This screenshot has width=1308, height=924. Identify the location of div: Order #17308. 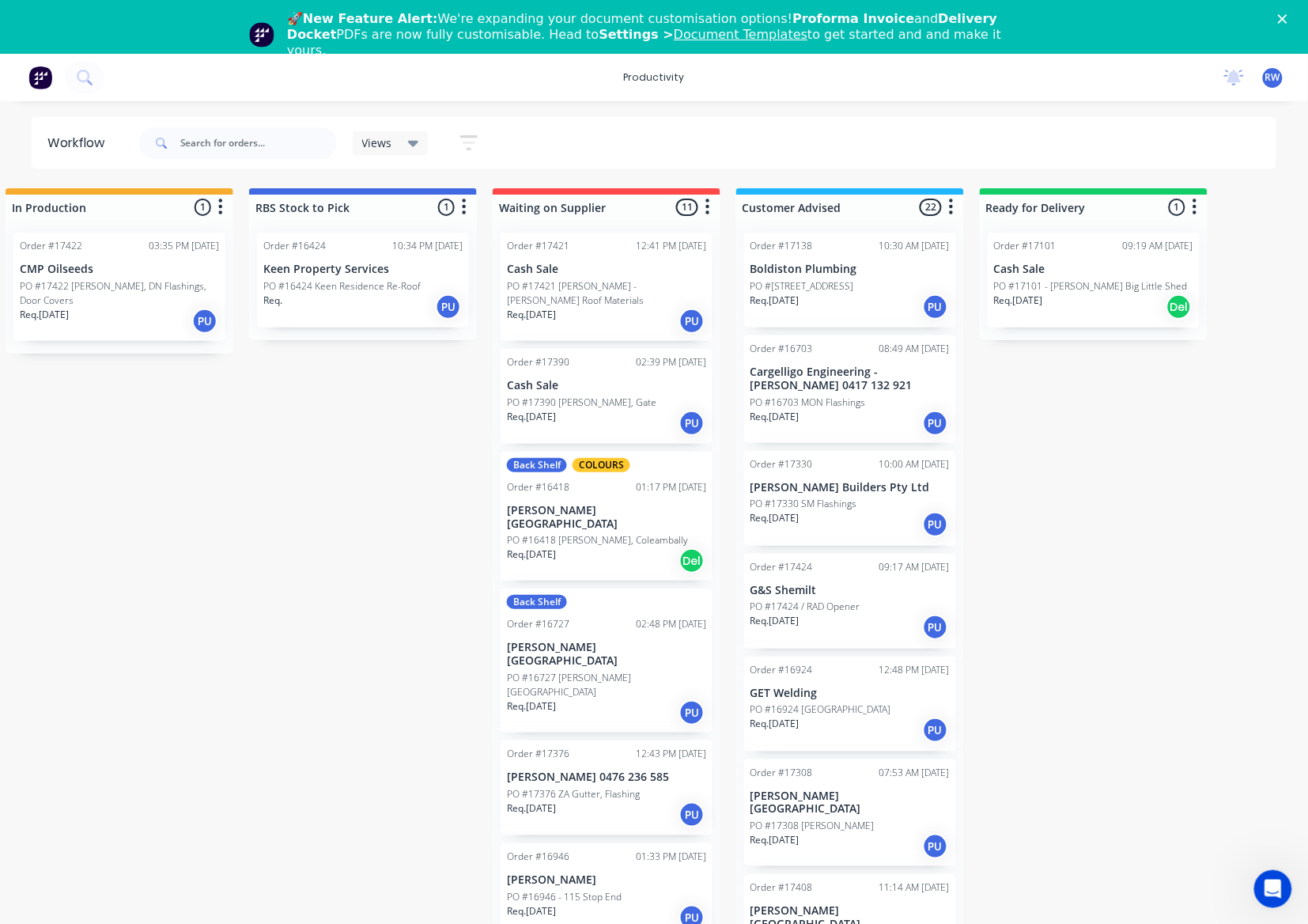
(781, 773).